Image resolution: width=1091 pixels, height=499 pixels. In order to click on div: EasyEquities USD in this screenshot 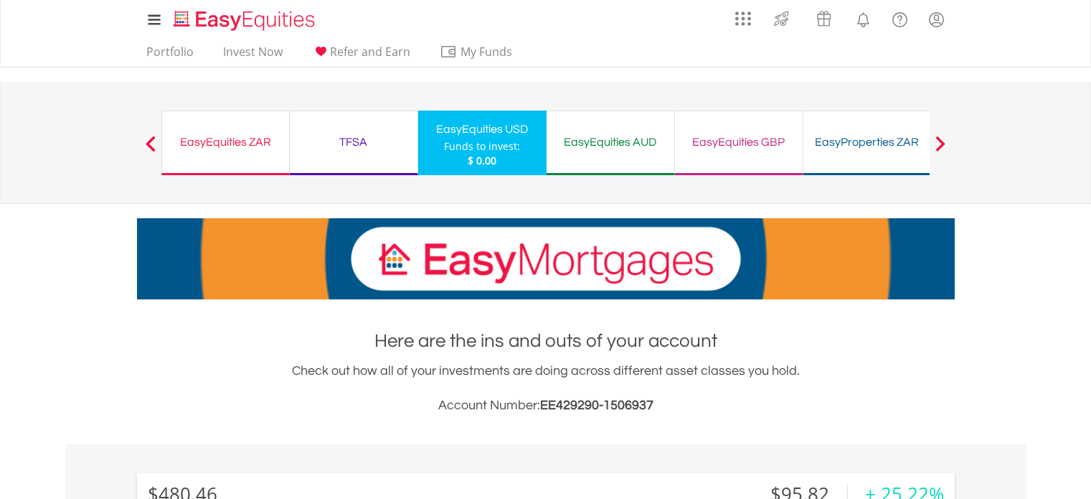, I will do `click(482, 129)`.